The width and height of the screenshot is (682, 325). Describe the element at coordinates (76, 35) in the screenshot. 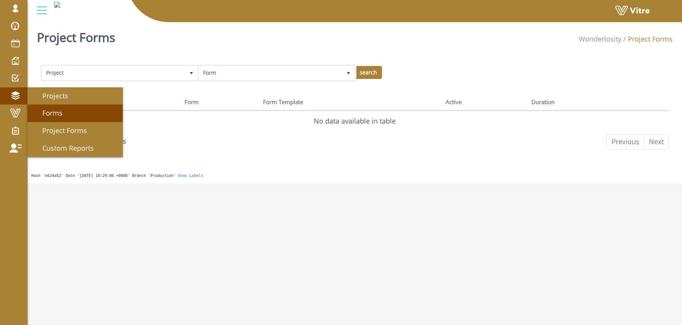

I see `h1: Project Forms` at that location.